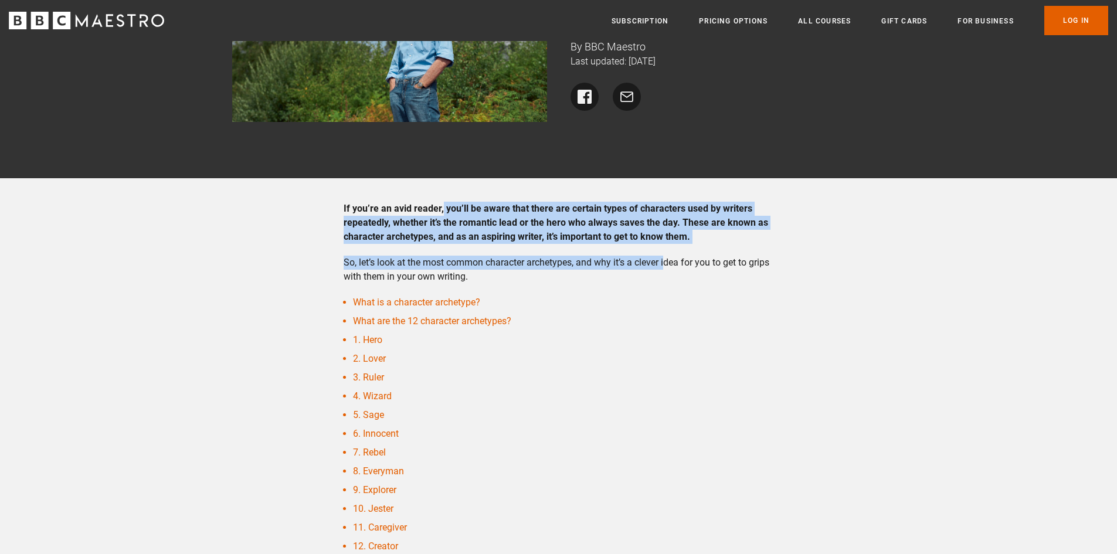 The image size is (1117, 554). Describe the element at coordinates (86, 21) in the screenshot. I see `a: BBC Maestro` at that location.